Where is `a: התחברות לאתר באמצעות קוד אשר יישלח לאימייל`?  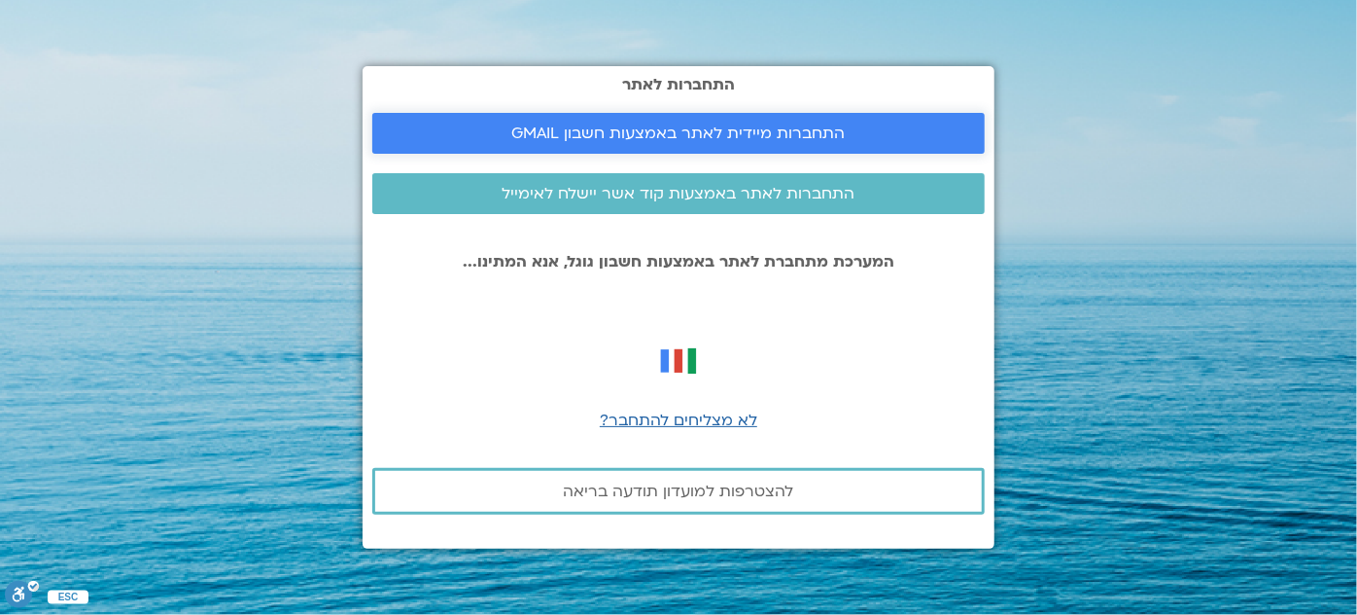
a: התחברות לאתר באמצעות קוד אשר יישלח לאימייל is located at coordinates (679, 194).